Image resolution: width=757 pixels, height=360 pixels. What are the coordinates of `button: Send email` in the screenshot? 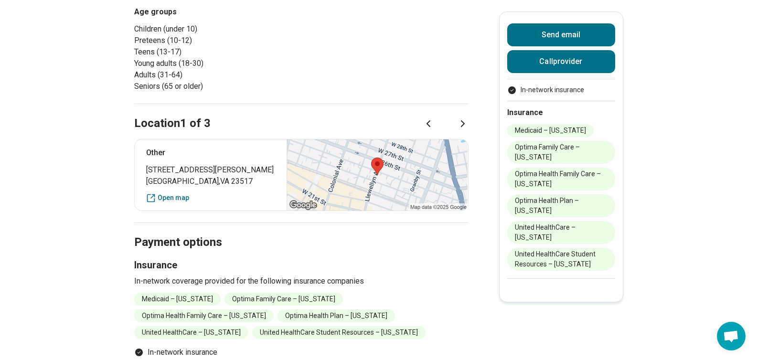 It's located at (561, 35).